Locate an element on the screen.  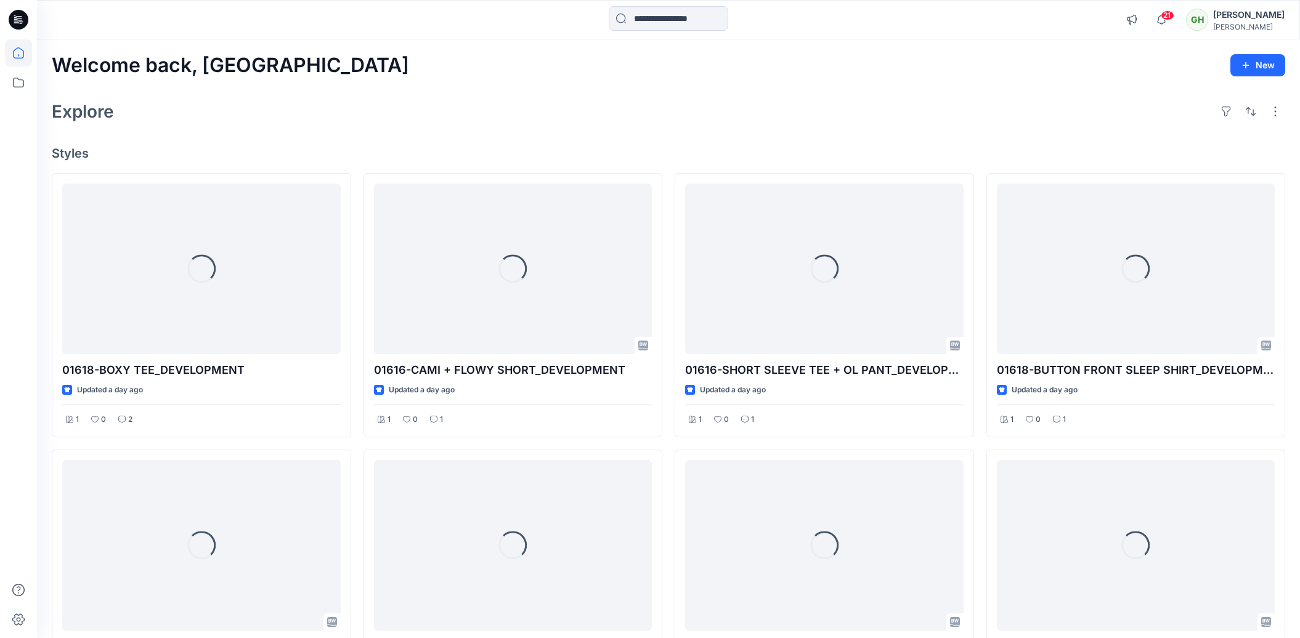
p: 01616-CAMI + FLOWY SHORT_DEVELOPMENT is located at coordinates (513, 370).